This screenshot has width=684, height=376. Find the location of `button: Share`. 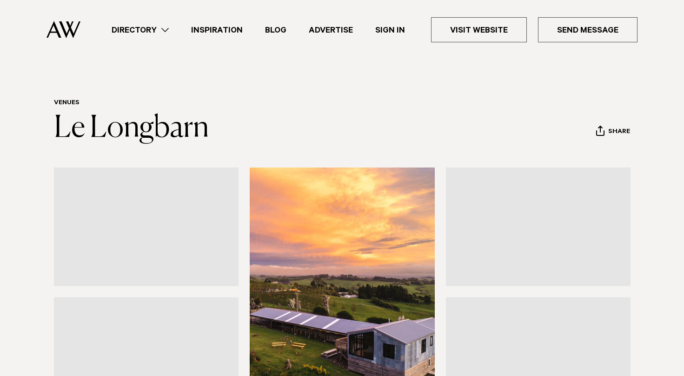

button: Share is located at coordinates (613, 132).